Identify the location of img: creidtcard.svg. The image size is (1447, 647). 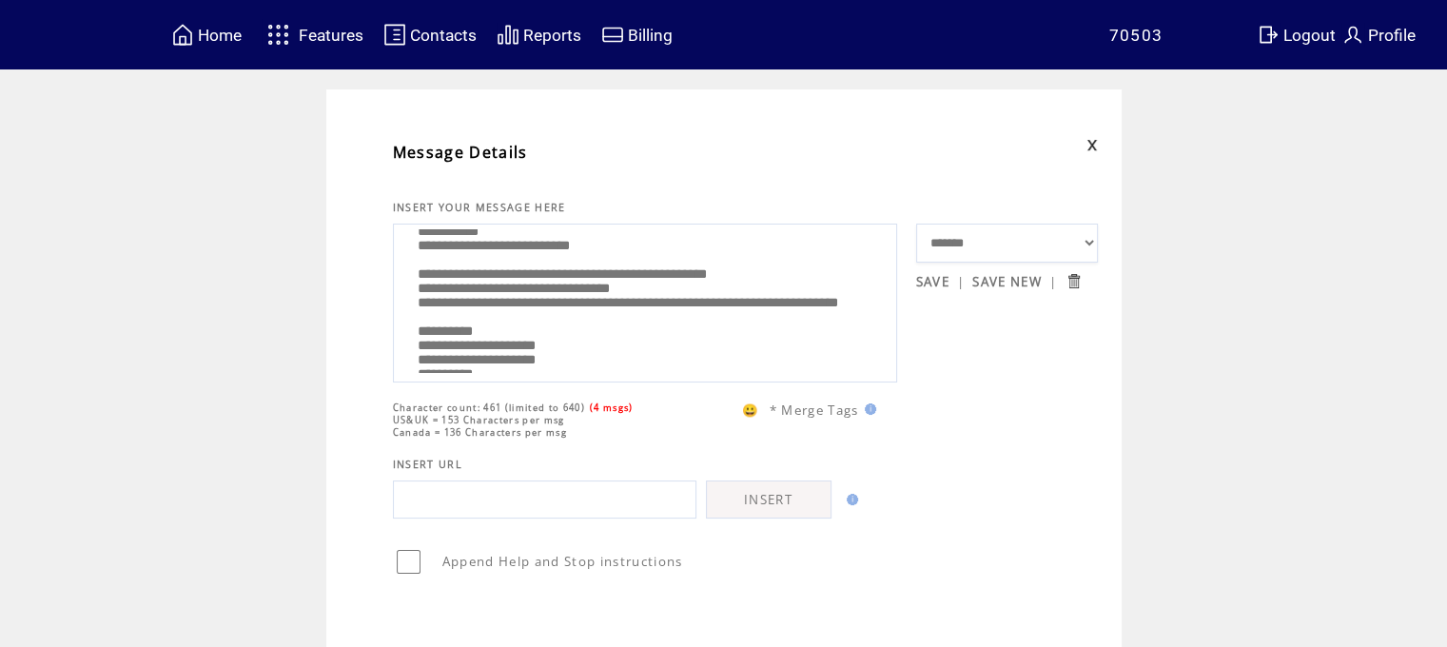
(613, 34).